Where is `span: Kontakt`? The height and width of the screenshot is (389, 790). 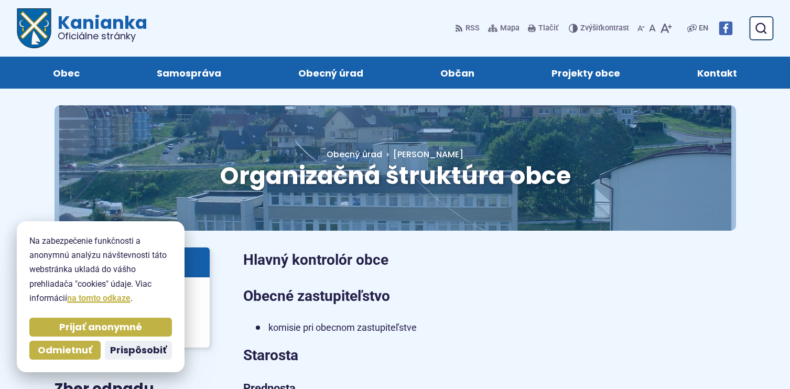 span: Kontakt is located at coordinates (717, 72).